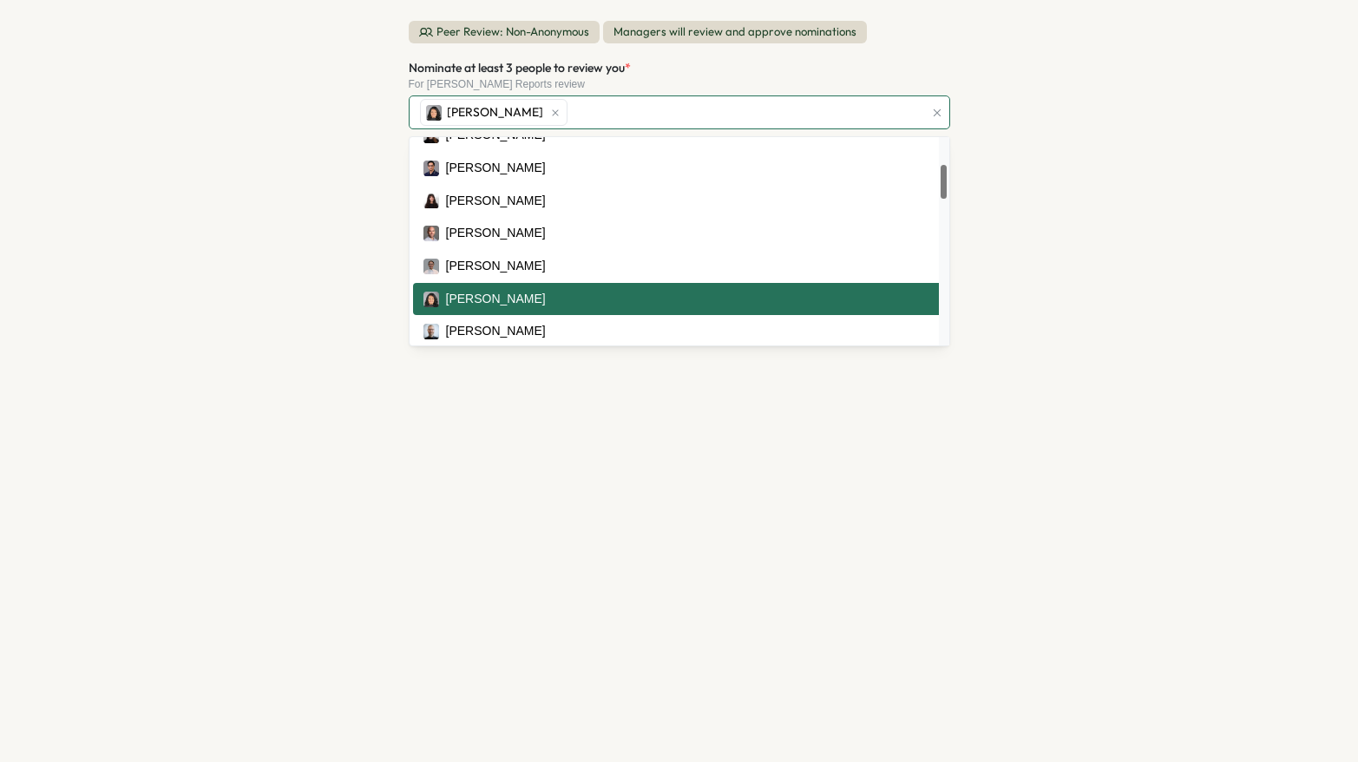  What do you see at coordinates (431, 233) in the screenshot?
I see `img: Jon Freeman` at bounding box center [431, 233].